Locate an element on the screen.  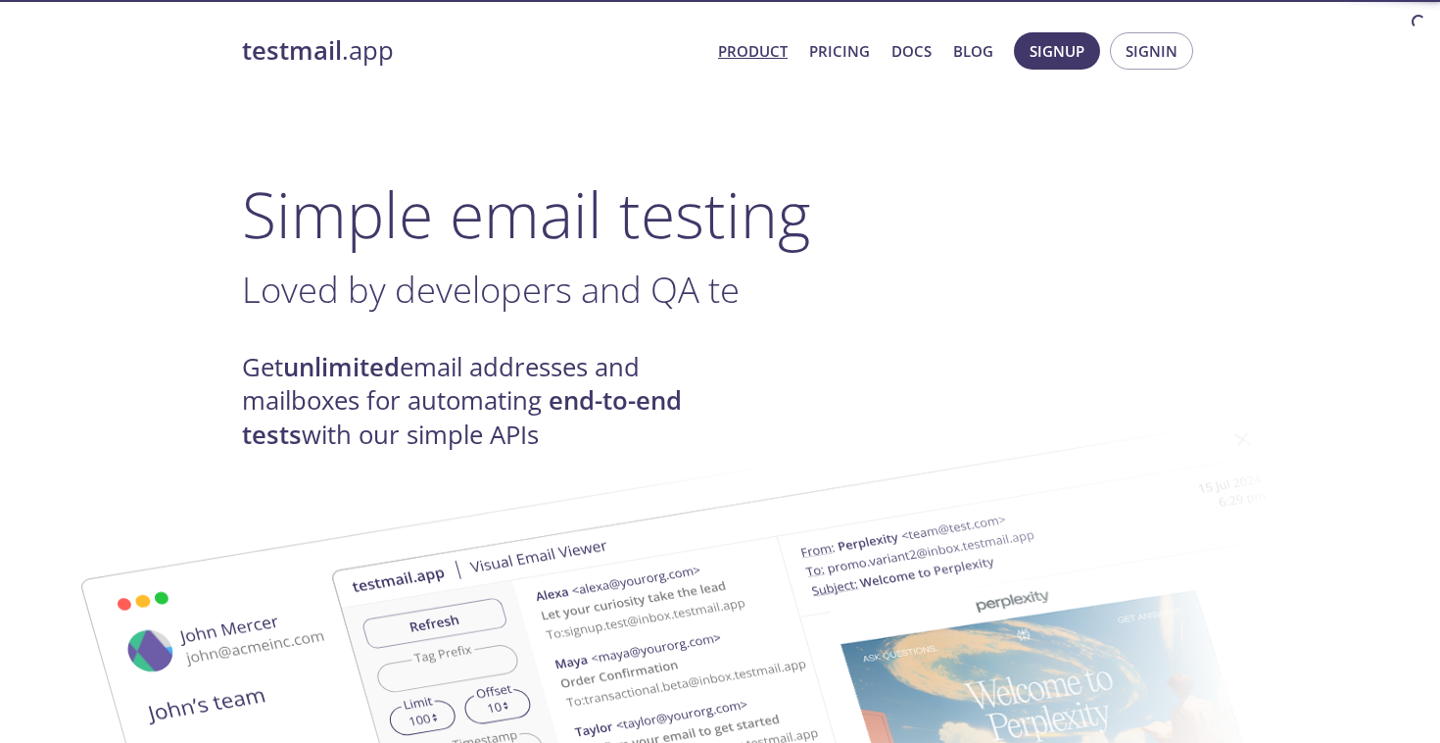
span: Signup is located at coordinates (1057, 51).